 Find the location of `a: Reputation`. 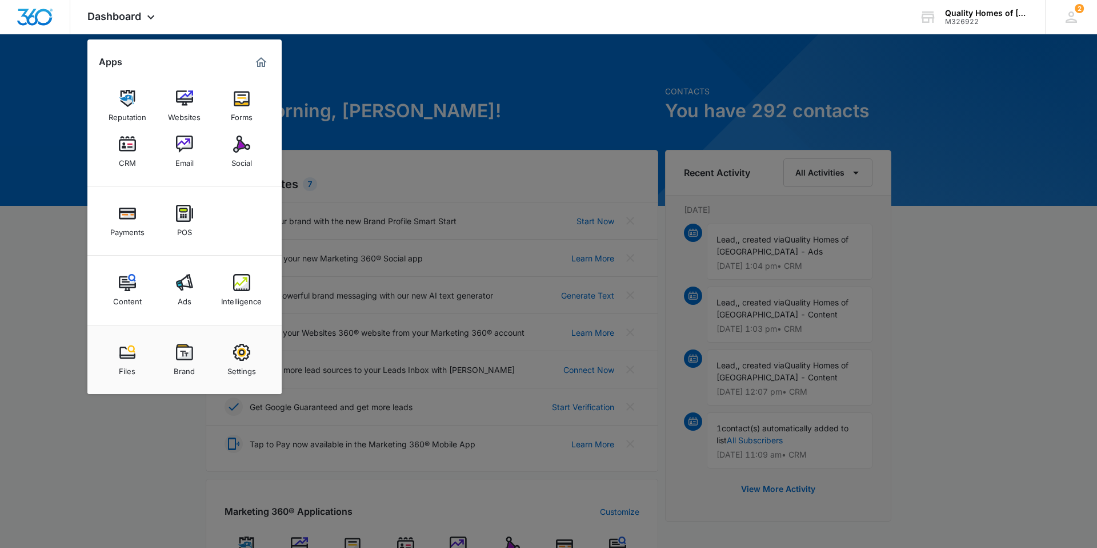

a: Reputation is located at coordinates (127, 106).